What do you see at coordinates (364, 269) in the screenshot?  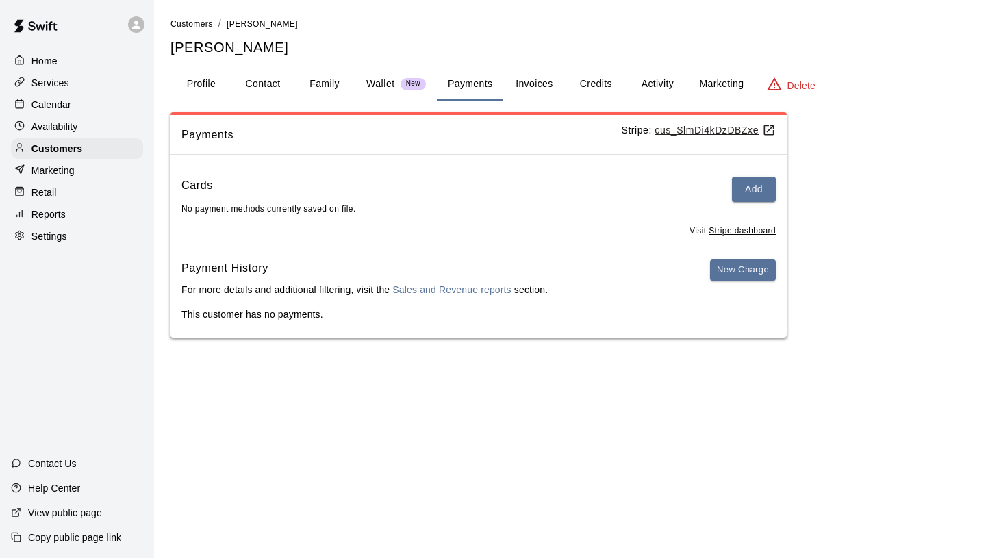 I see `h6: Payment History` at bounding box center [364, 269].